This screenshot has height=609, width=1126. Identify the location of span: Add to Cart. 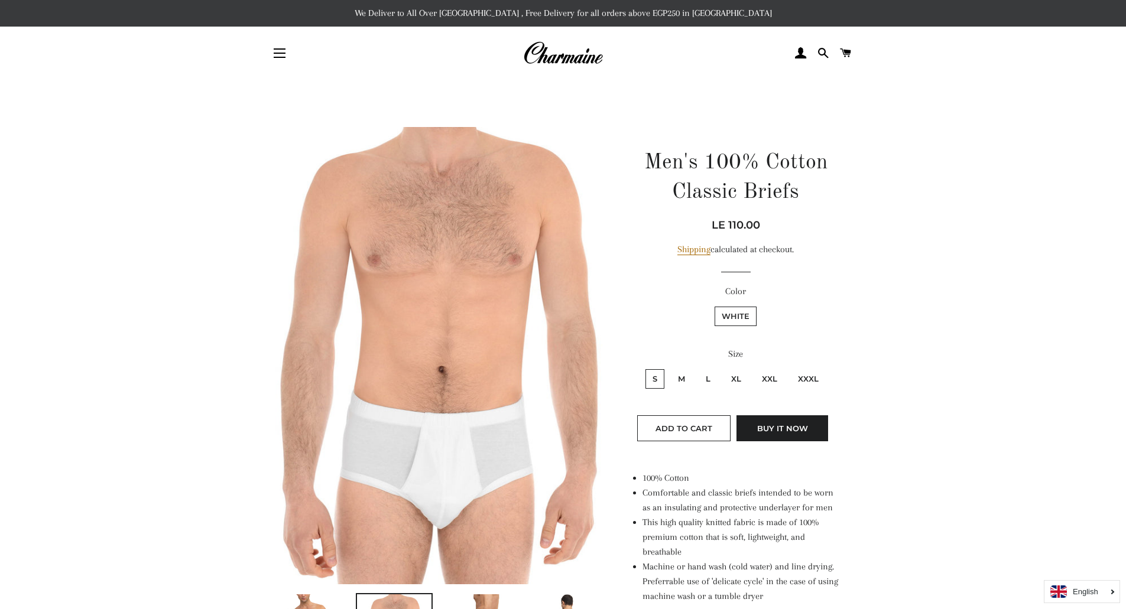
(684, 428).